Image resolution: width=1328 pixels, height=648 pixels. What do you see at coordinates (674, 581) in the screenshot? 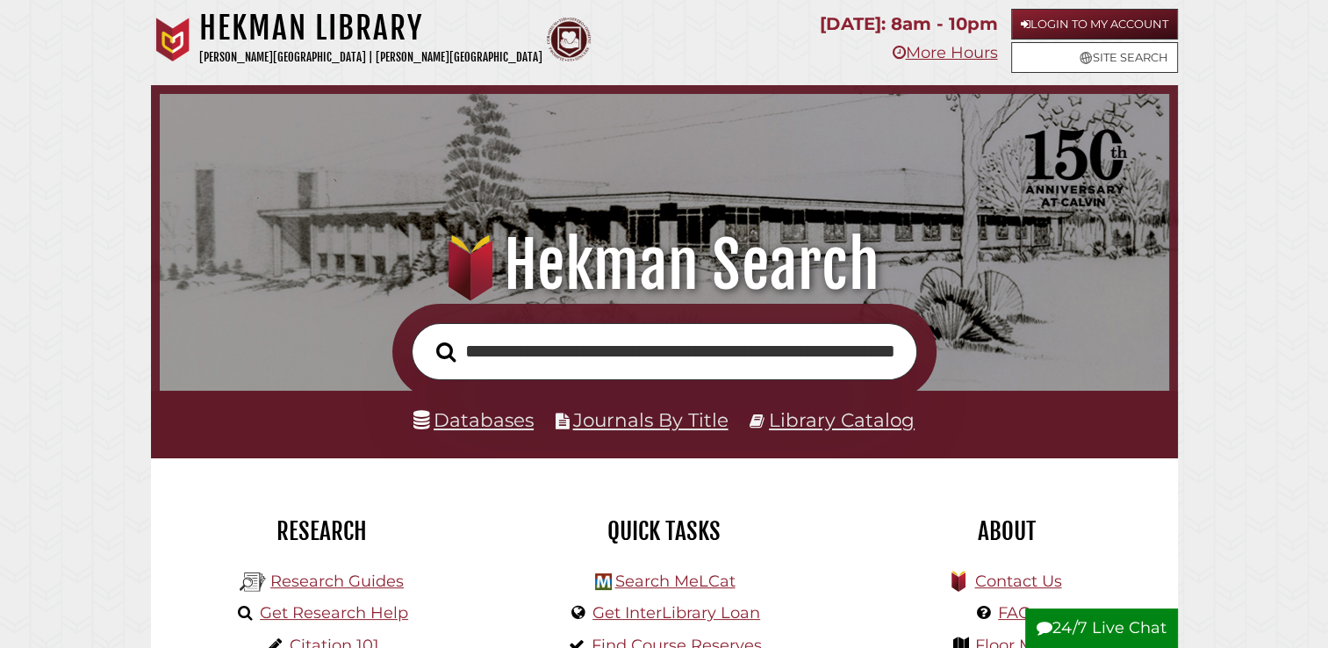
I see `a: Search MeLCat` at bounding box center [674, 581].